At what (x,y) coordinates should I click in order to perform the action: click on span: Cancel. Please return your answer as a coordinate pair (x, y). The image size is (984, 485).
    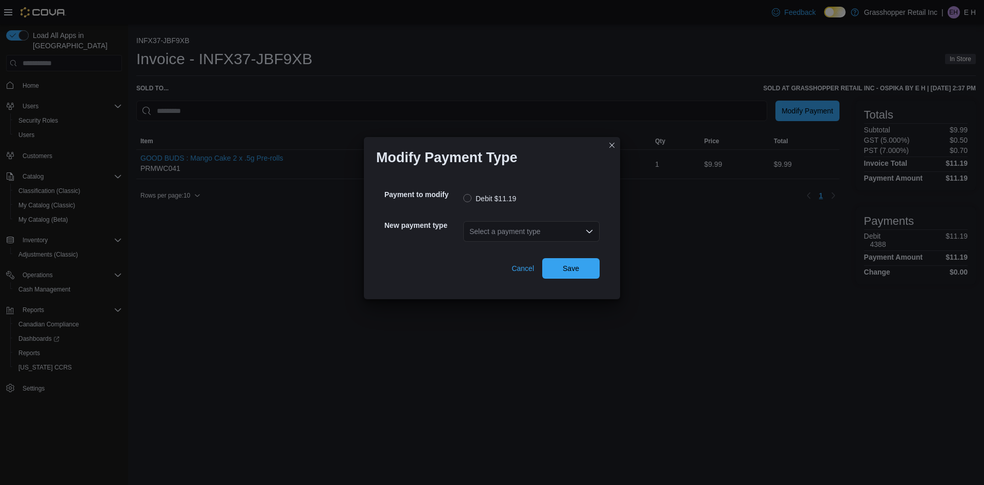
    Looking at the image, I should click on (523, 268).